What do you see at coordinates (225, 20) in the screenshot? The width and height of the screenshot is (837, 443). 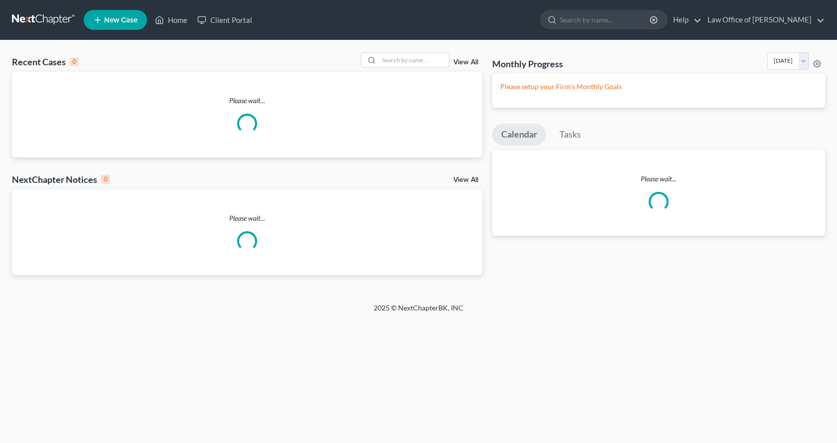 I see `a: Client Portal` at bounding box center [225, 20].